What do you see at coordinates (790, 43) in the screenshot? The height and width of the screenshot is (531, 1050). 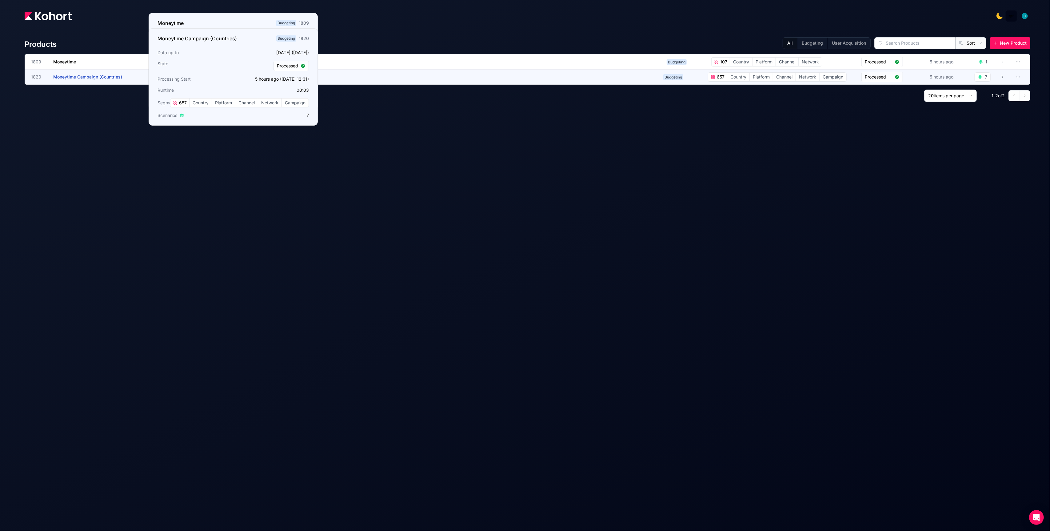 I see `button: All` at bounding box center [790, 43].